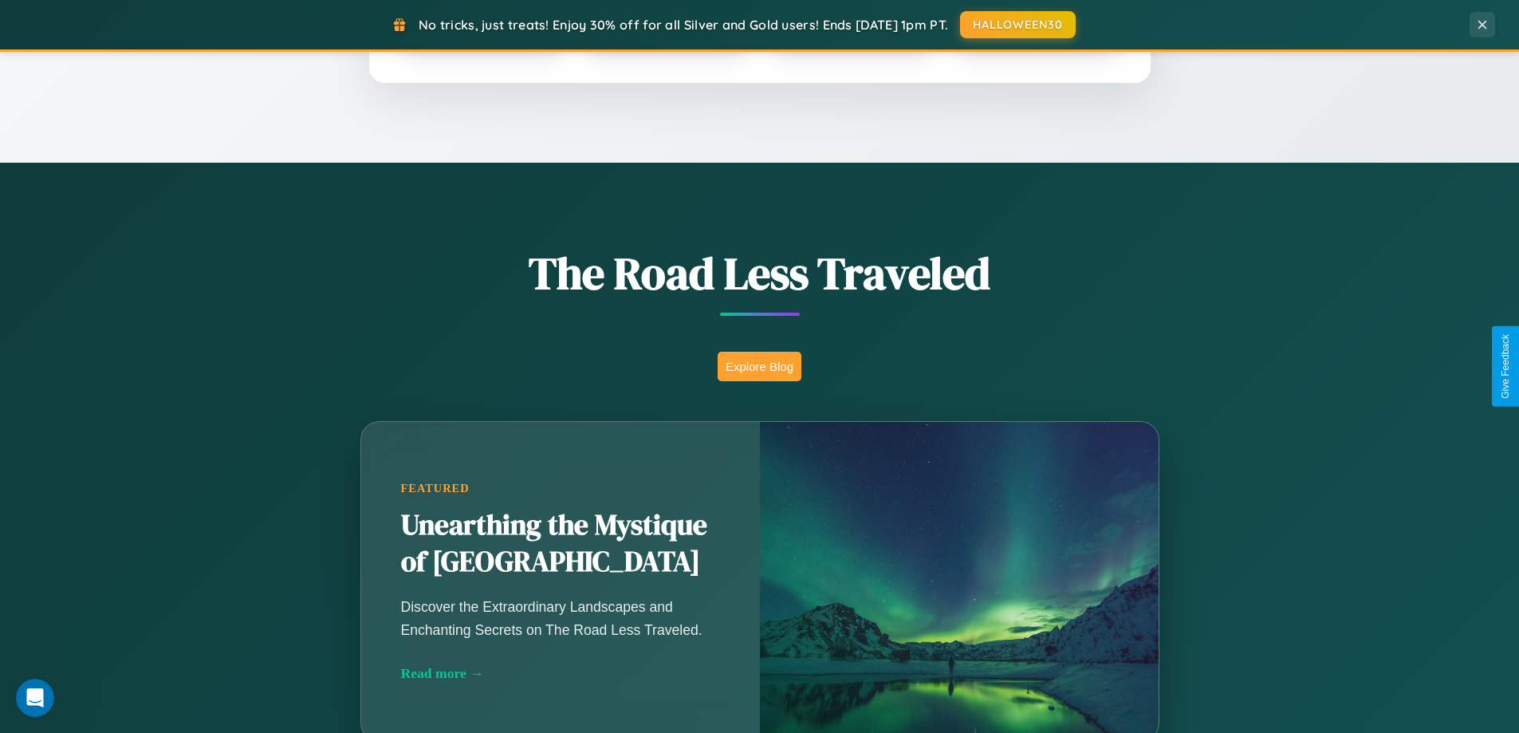  I want to click on p: Discover the Extraordinary Landscapes and Enchanting Secrets on The Road Less Traveled., so click(560, 618).